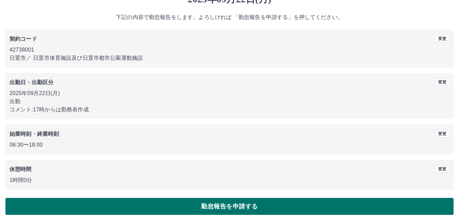 Image resolution: width=459 pixels, height=223 pixels. Describe the element at coordinates (229, 58) in the screenshot. I see `p: 日置市 ／ 日置市体育施設及び日置市都市公園運動施設` at that location.